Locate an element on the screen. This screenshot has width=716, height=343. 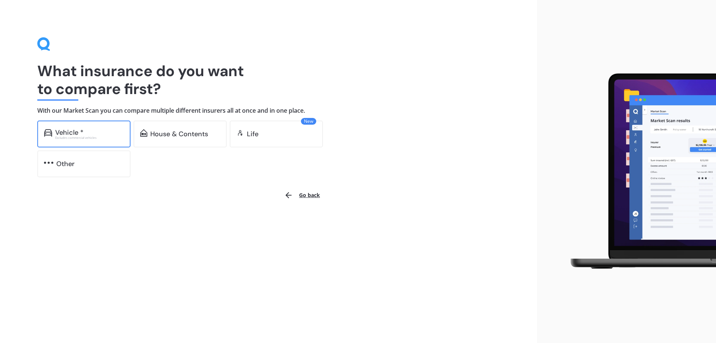
div: Other is located at coordinates (65, 164).